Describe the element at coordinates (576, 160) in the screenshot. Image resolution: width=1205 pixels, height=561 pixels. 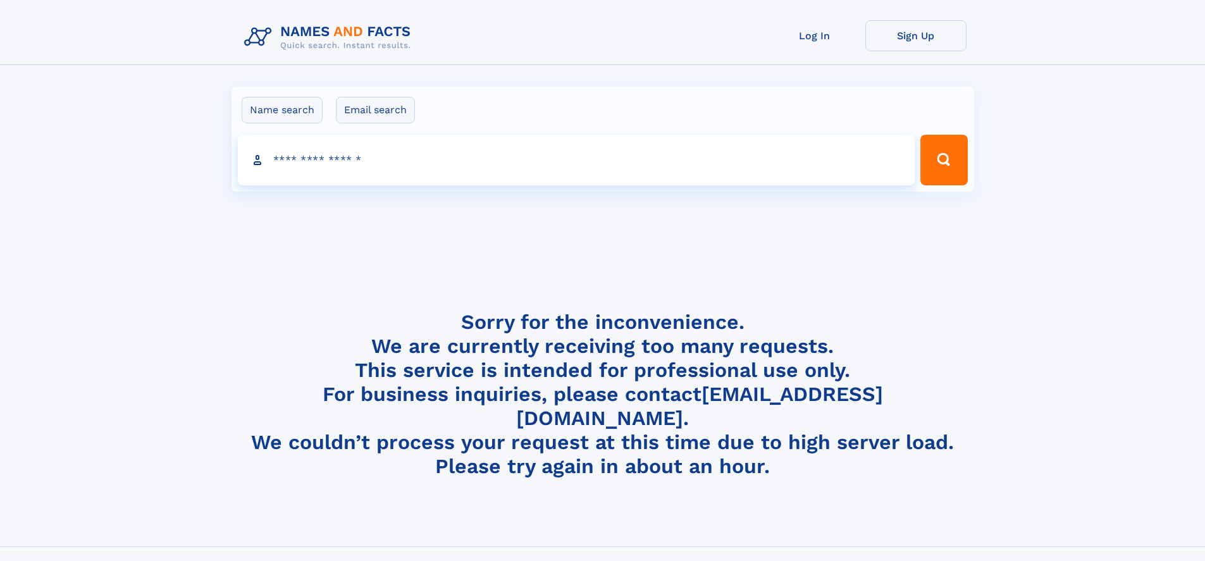
I see `input: search input` at that location.